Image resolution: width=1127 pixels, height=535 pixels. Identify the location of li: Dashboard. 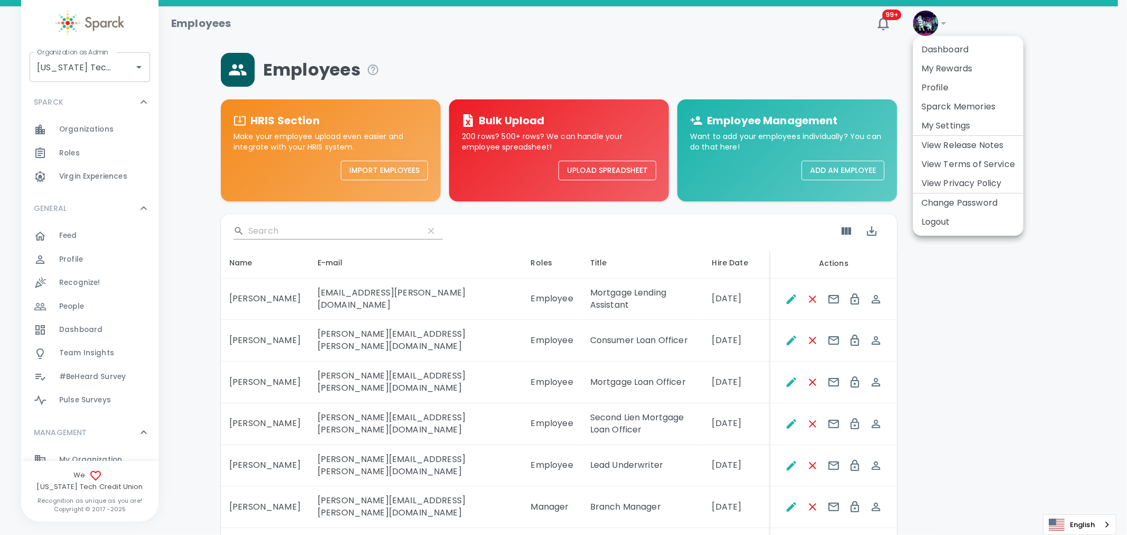
(968, 50).